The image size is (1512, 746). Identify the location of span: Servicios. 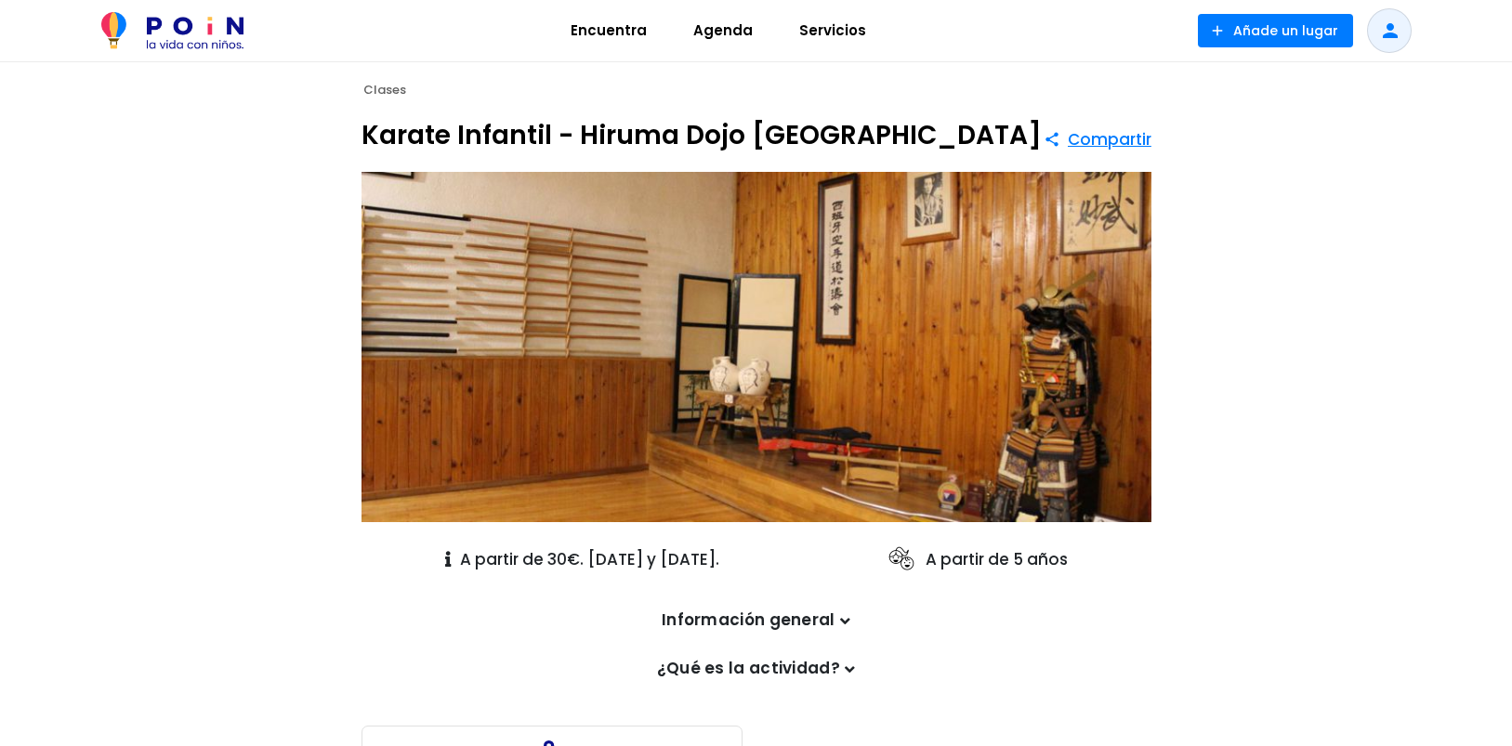
(832, 31).